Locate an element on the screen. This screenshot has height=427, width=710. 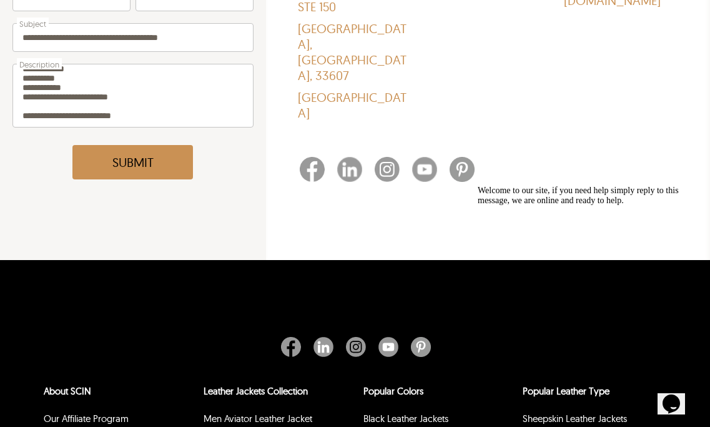
div: Instagram is located at coordinates (394, 171).